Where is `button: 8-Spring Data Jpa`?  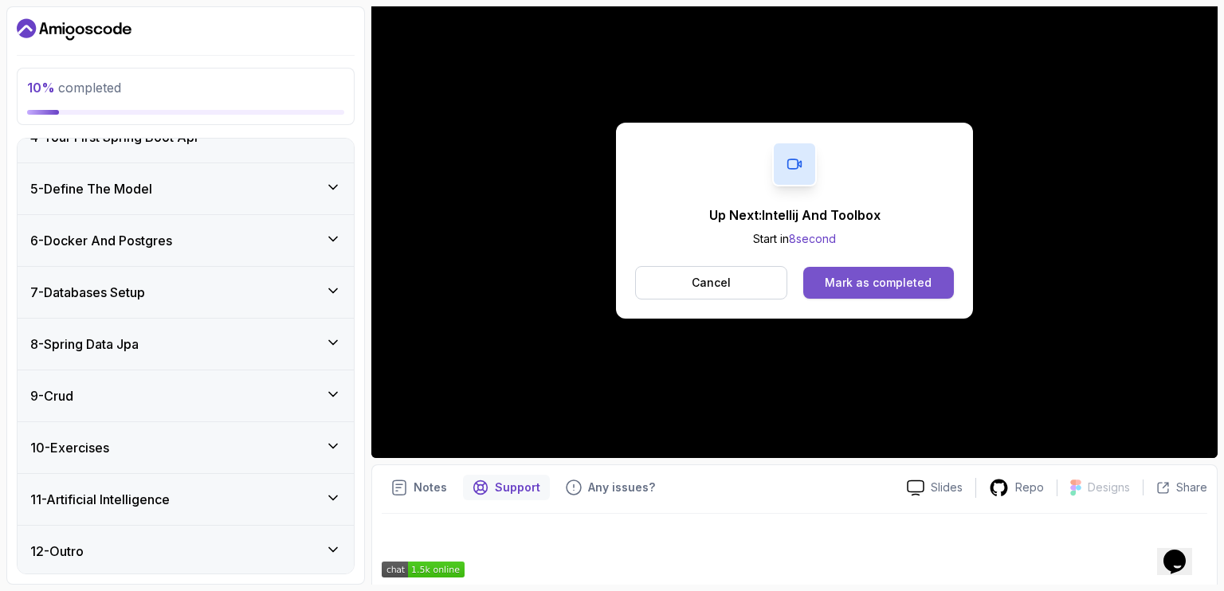
button: 8-Spring Data Jpa is located at coordinates (186, 344).